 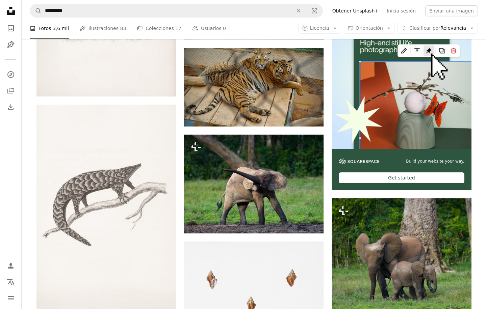 I want to click on button: Clasificar porRelevancia, so click(x=437, y=28).